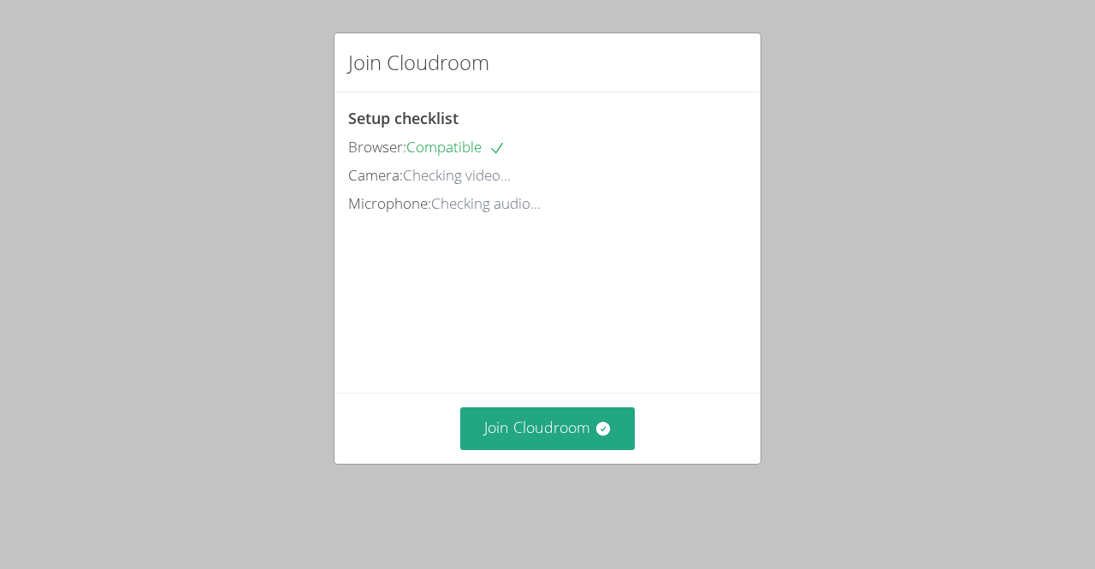  Describe the element at coordinates (376, 175) in the screenshot. I see `span: Camera:` at that location.